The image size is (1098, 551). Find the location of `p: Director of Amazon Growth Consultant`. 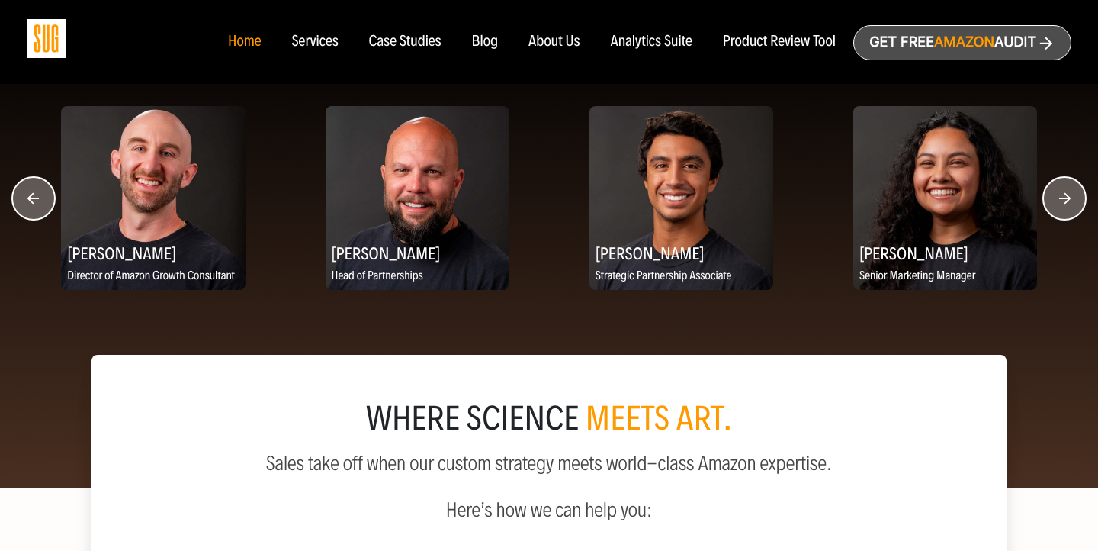

p: Director of Amazon Growth Consultant is located at coordinates (152, 276).